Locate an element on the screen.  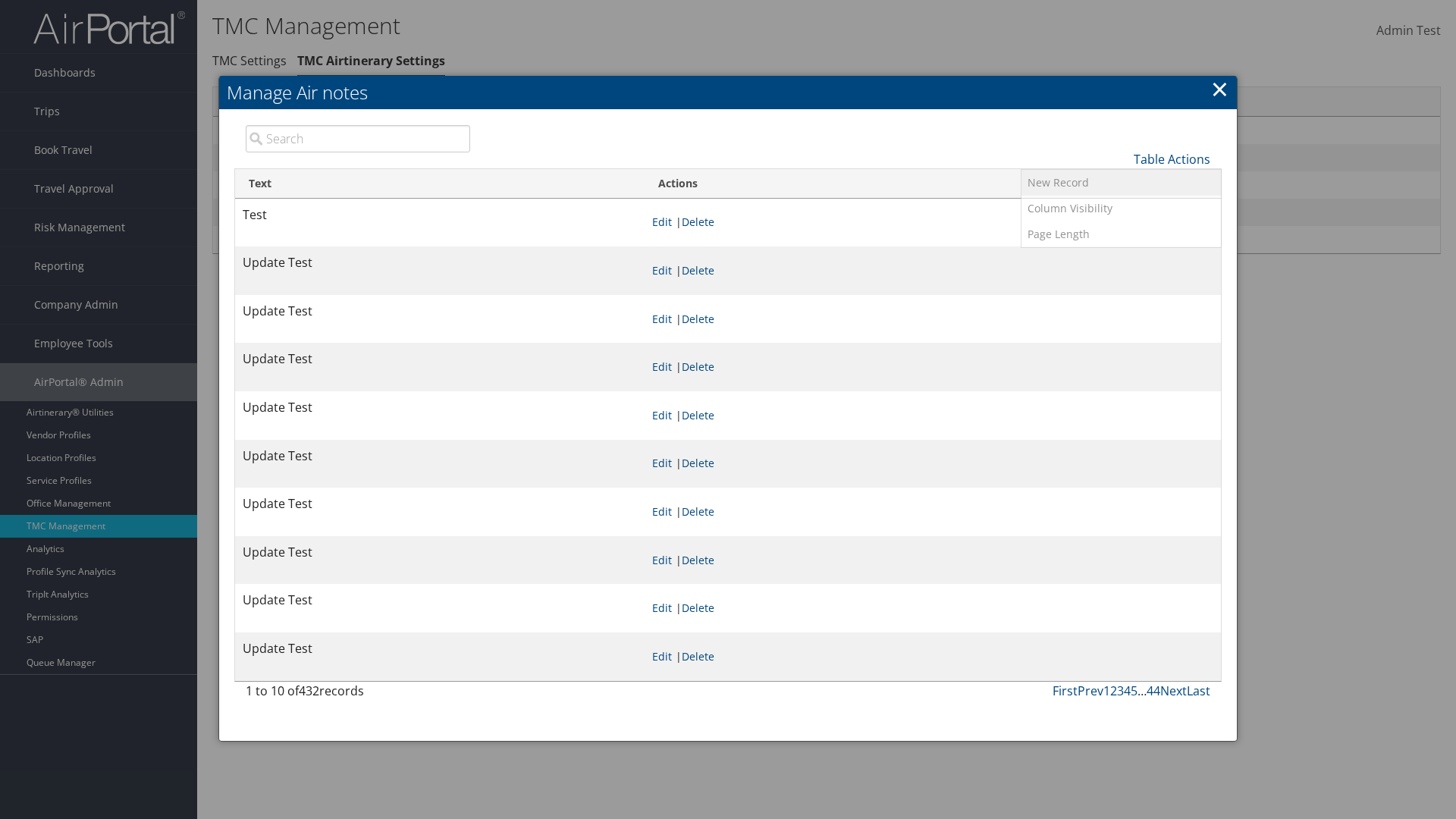
p: Test is located at coordinates (440, 216).